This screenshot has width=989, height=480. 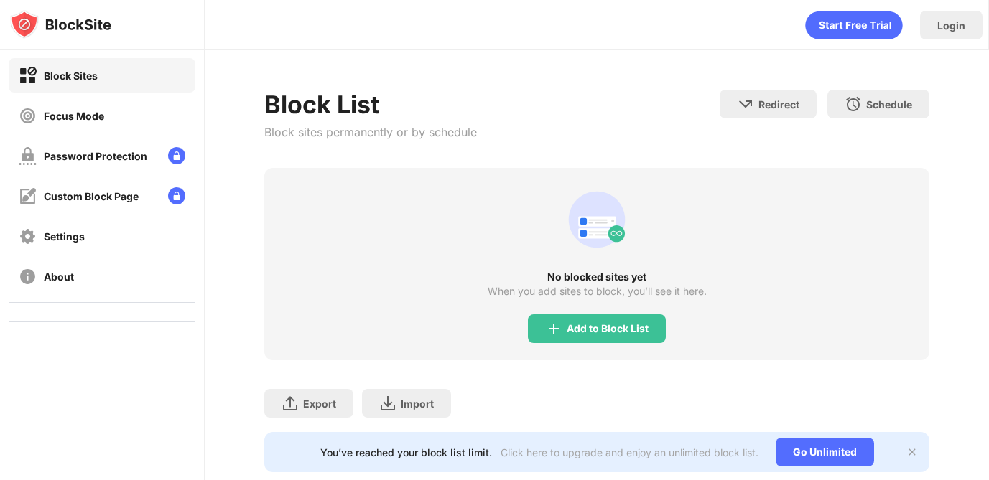 What do you see at coordinates (889, 104) in the screenshot?
I see `div: Schedule` at bounding box center [889, 104].